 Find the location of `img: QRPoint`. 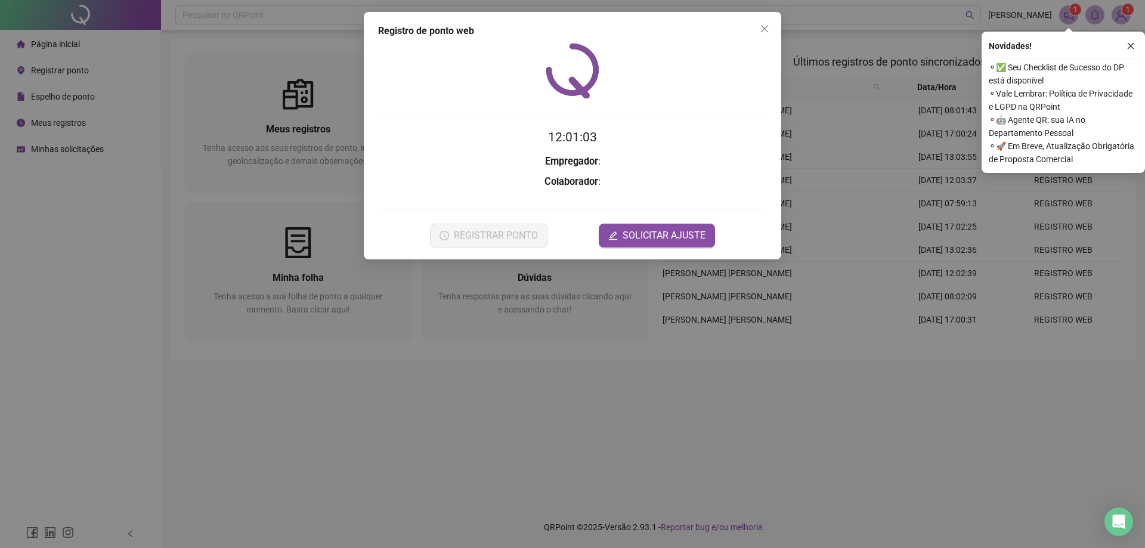

img: QRPoint is located at coordinates (573, 70).